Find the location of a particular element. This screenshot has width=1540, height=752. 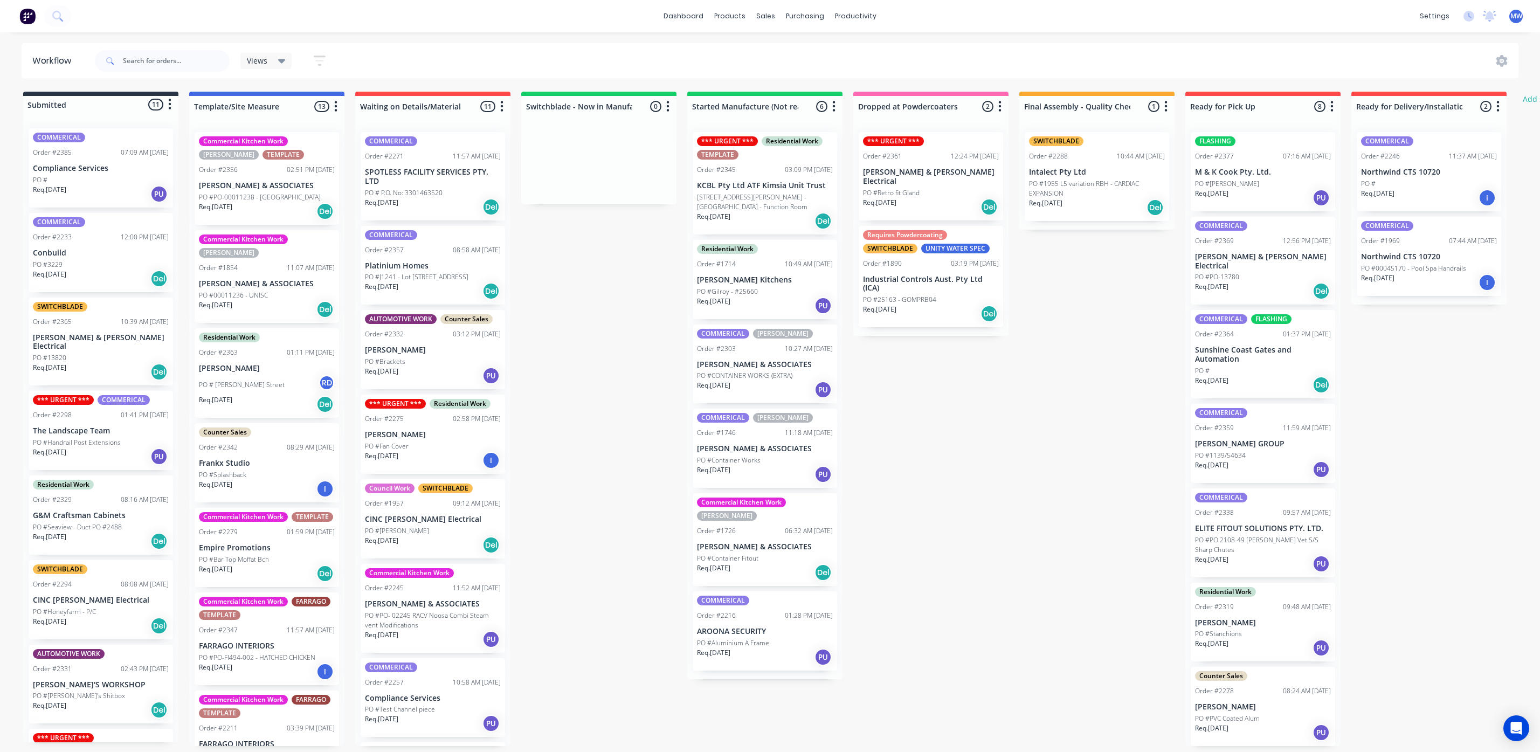

p: Conbuild is located at coordinates (101, 253).